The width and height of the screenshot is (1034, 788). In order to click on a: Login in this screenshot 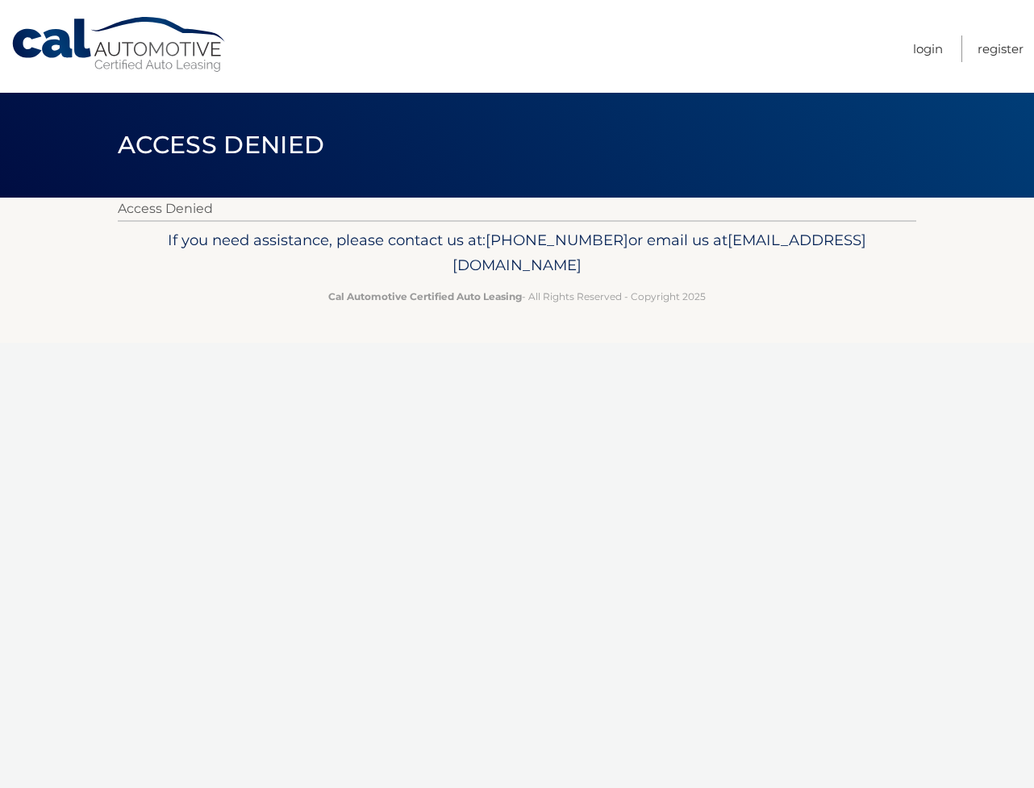, I will do `click(927, 48)`.